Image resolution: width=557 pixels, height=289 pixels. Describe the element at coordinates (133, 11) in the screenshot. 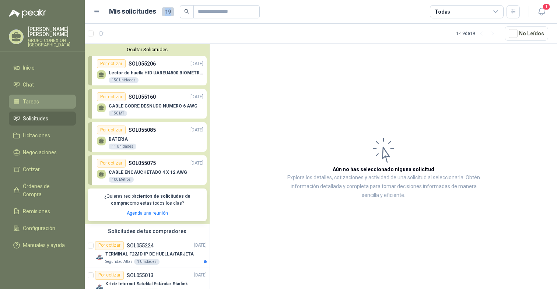

I see `h1: Mis solicitudes` at that location.